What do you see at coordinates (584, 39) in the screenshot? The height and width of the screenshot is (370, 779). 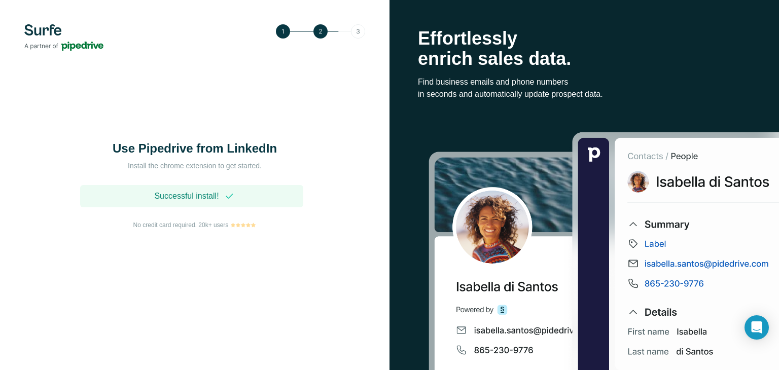 I see `p: Effortlessly` at bounding box center [584, 39].